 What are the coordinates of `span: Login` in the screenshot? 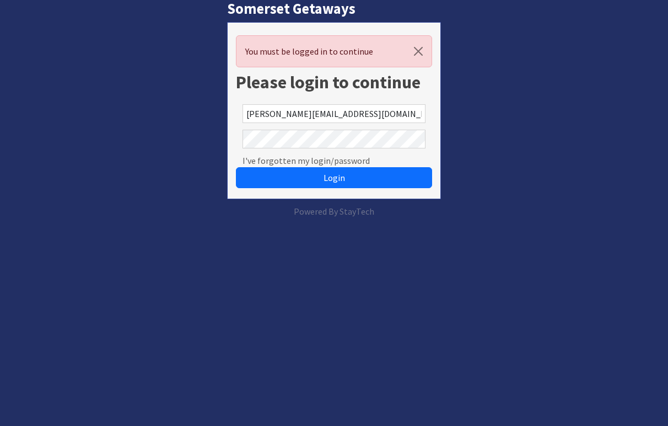 It's located at (334, 178).